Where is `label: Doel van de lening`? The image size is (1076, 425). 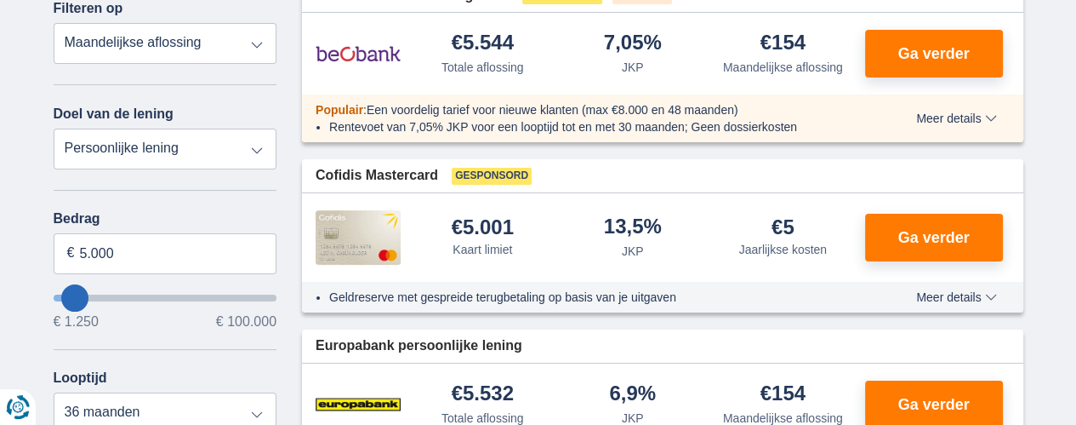
label: Doel van de lening is located at coordinates (113, 114).